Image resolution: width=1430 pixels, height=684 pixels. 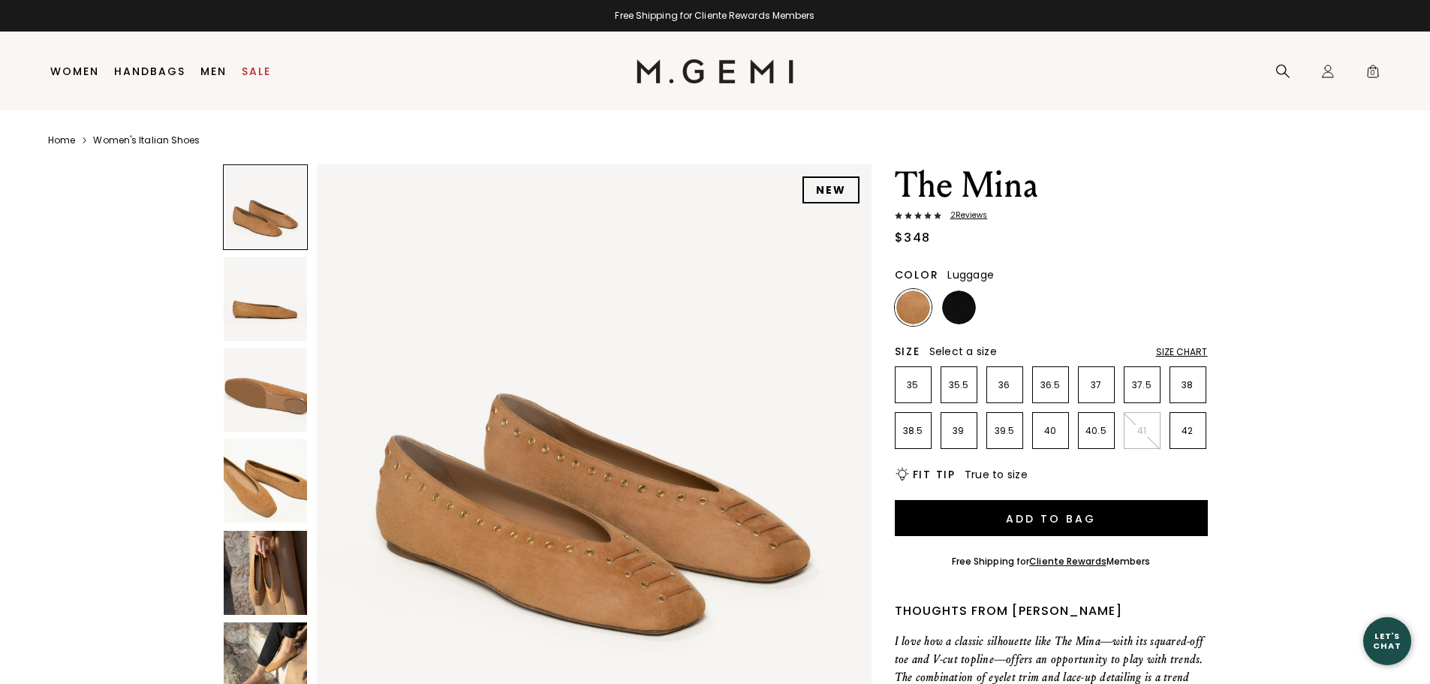 What do you see at coordinates (74, 71) in the screenshot?
I see `a: Women` at bounding box center [74, 71].